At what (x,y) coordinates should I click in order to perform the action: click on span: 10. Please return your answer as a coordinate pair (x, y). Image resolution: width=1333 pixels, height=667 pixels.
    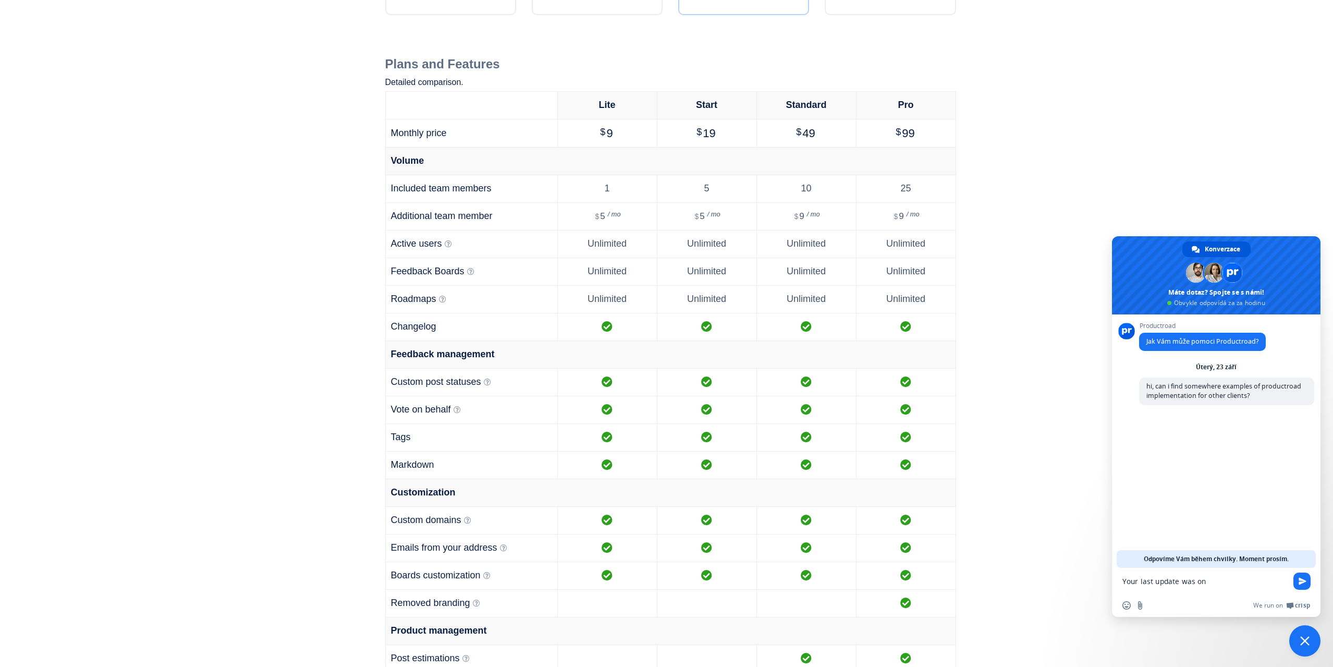
    Looking at the image, I should click on (806, 188).